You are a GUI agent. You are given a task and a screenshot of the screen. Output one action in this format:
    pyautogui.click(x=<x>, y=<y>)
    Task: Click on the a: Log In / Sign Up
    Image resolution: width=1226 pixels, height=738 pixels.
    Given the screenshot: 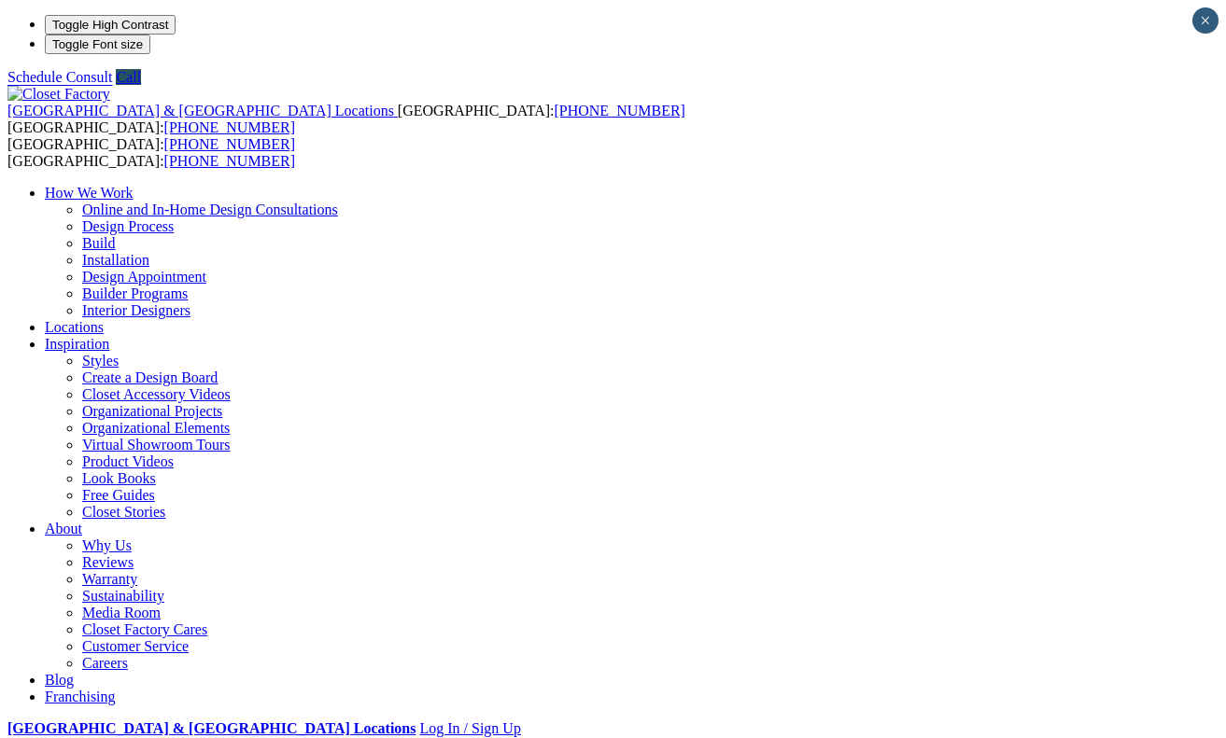 What is the action you would take?
    pyautogui.click(x=470, y=728)
    